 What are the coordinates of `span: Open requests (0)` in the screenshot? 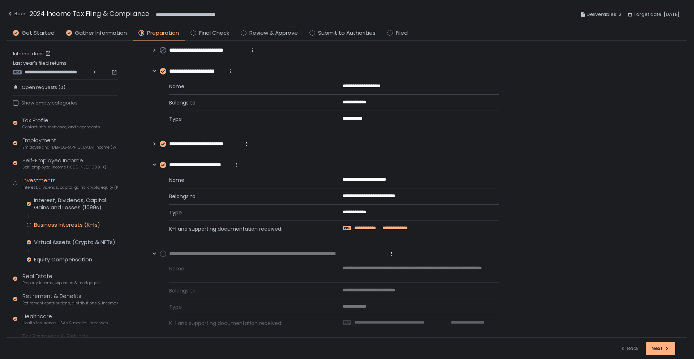 It's located at (43, 87).